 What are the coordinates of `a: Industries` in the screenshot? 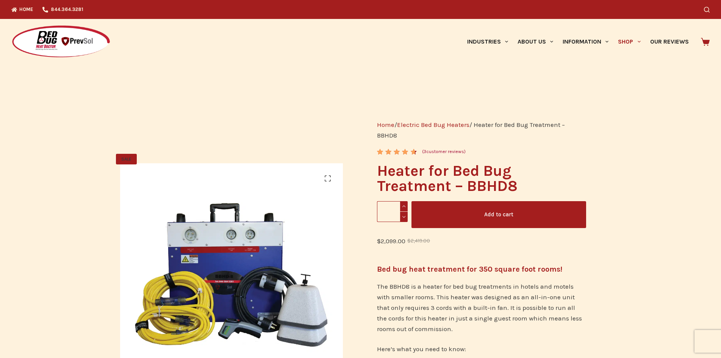 It's located at (487, 42).